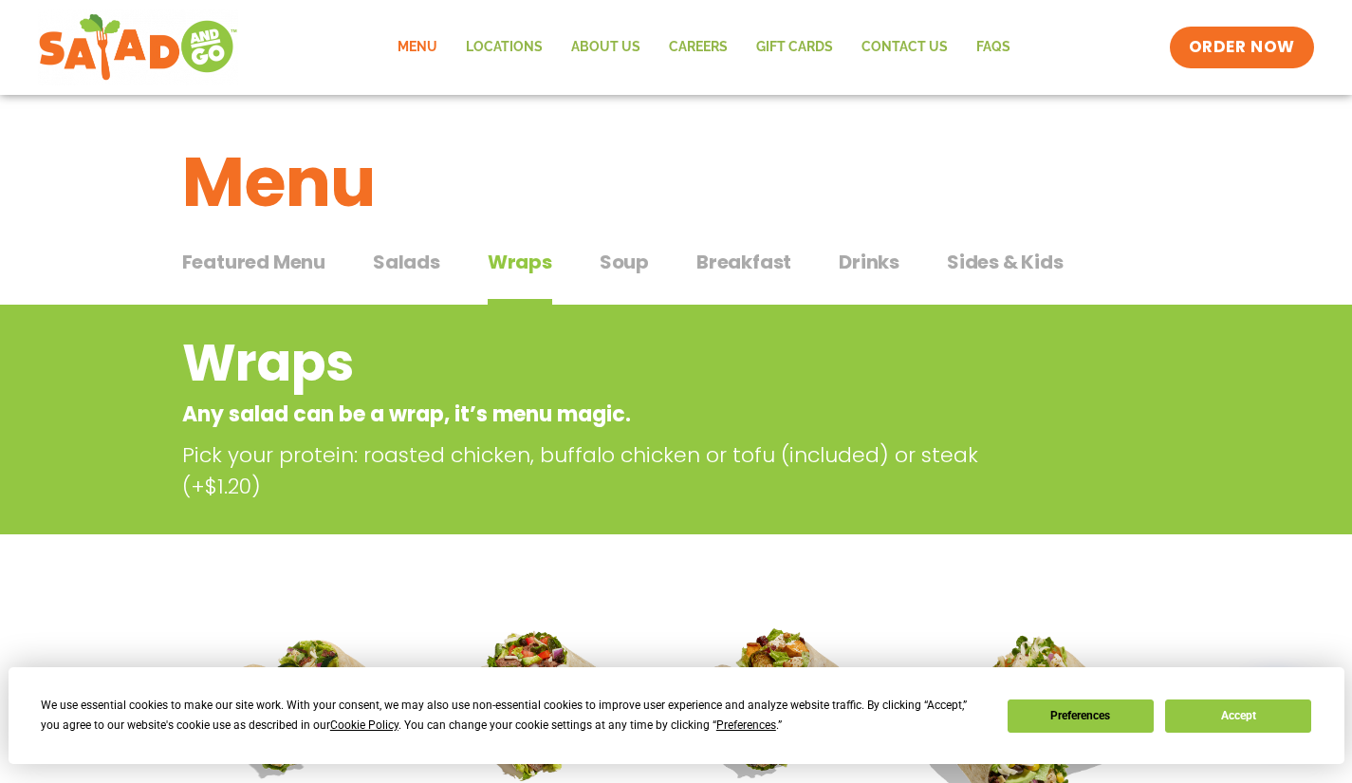 This screenshot has width=1352, height=783. What do you see at coordinates (904, 47) in the screenshot?
I see `a: Contact Us` at bounding box center [904, 47].